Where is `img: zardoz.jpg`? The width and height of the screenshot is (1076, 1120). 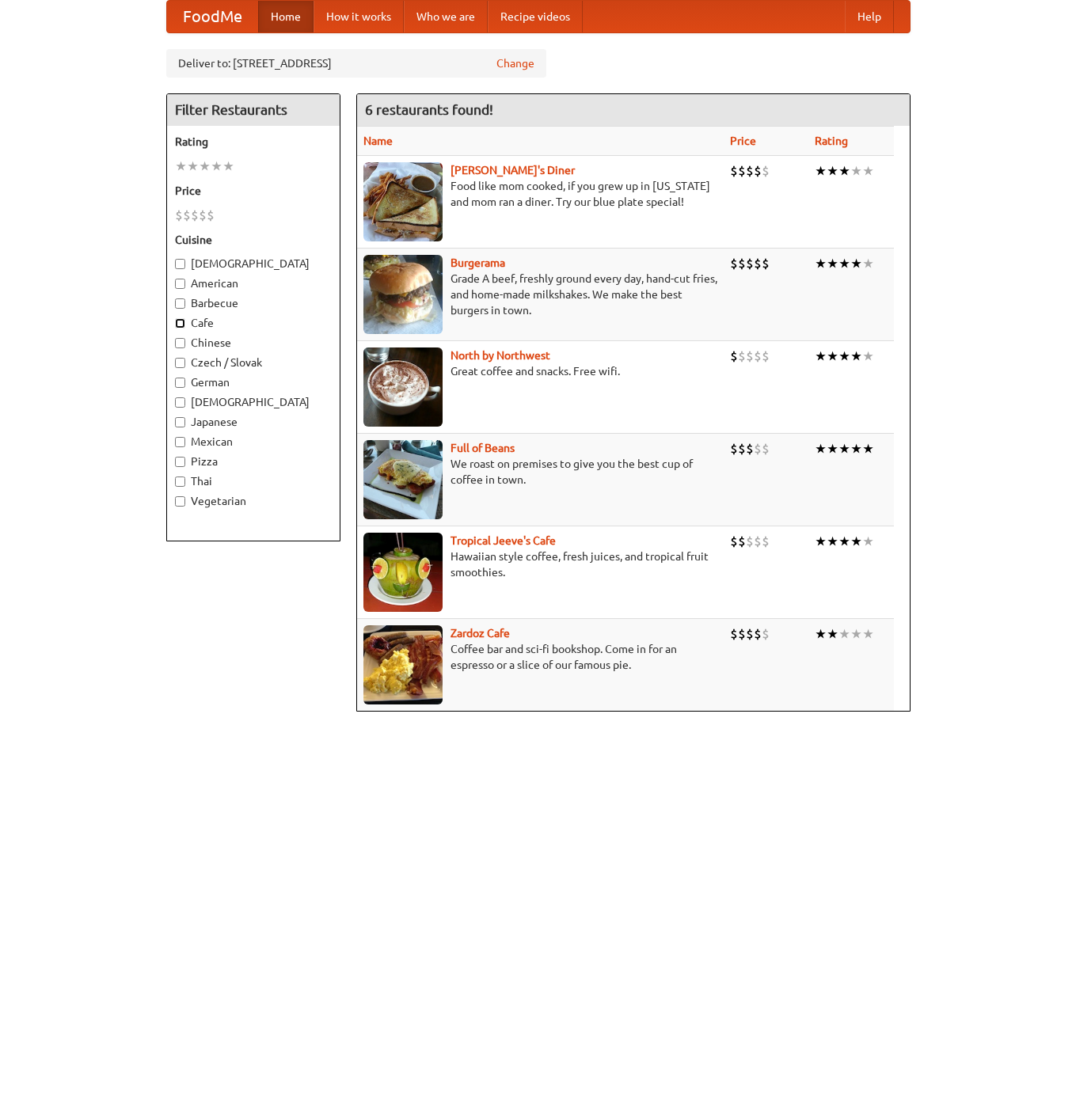
img: zardoz.jpg is located at coordinates (403, 665).